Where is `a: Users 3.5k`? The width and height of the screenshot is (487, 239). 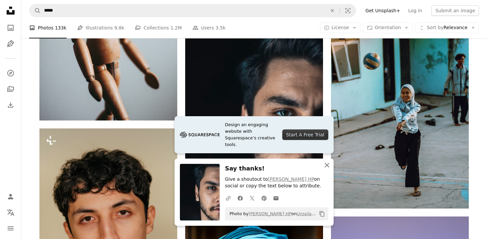
a: Users 3.5k is located at coordinates (209, 28).